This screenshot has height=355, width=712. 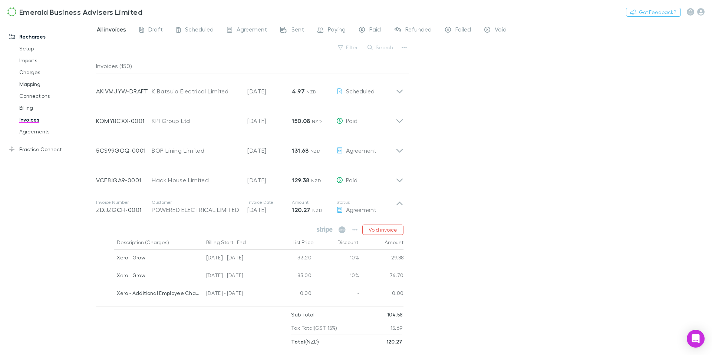 I want to click on a: Recharges, so click(x=48, y=37).